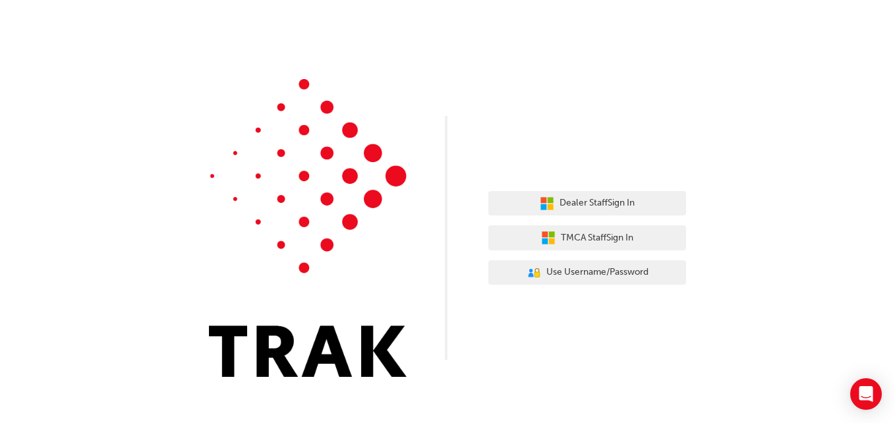 Image resolution: width=895 pixels, height=423 pixels. I want to click on span: Dealer Staff Sign In, so click(597, 203).